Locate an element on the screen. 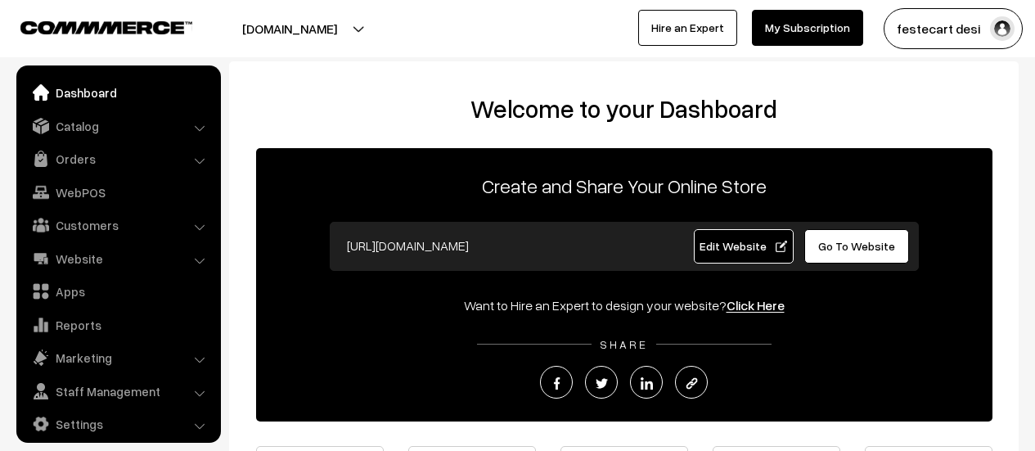 Image resolution: width=1035 pixels, height=451 pixels. a: Hire an Expert is located at coordinates (688, 28).